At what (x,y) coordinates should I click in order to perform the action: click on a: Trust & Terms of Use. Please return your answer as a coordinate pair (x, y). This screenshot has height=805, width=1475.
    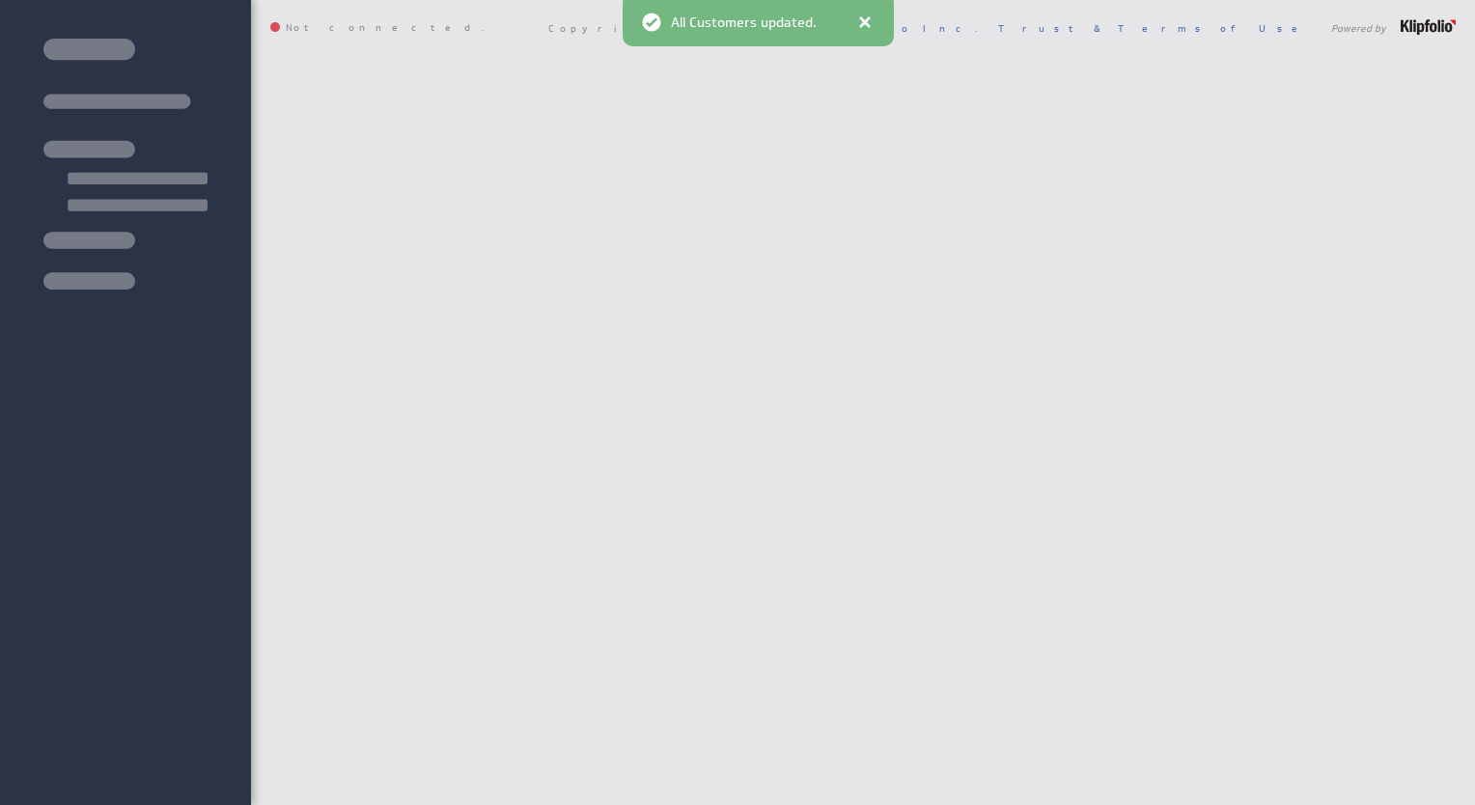
    Looking at the image, I should click on (1155, 28).